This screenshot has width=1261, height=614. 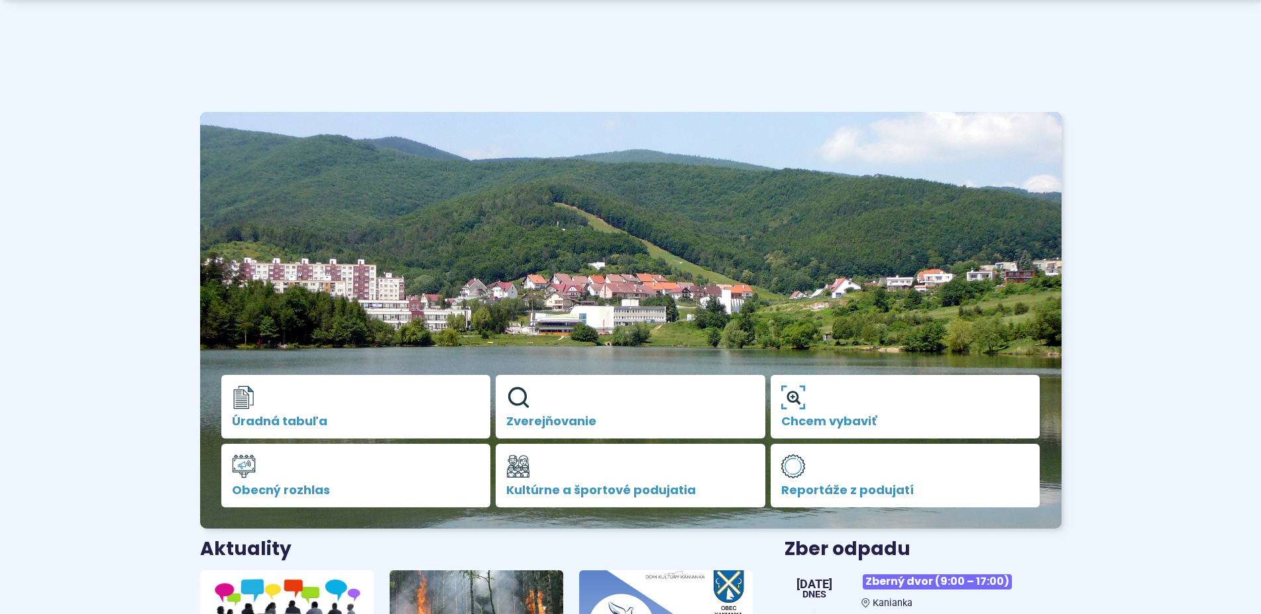 I want to click on span: Kultúrne a športové podujatia, so click(x=630, y=490).